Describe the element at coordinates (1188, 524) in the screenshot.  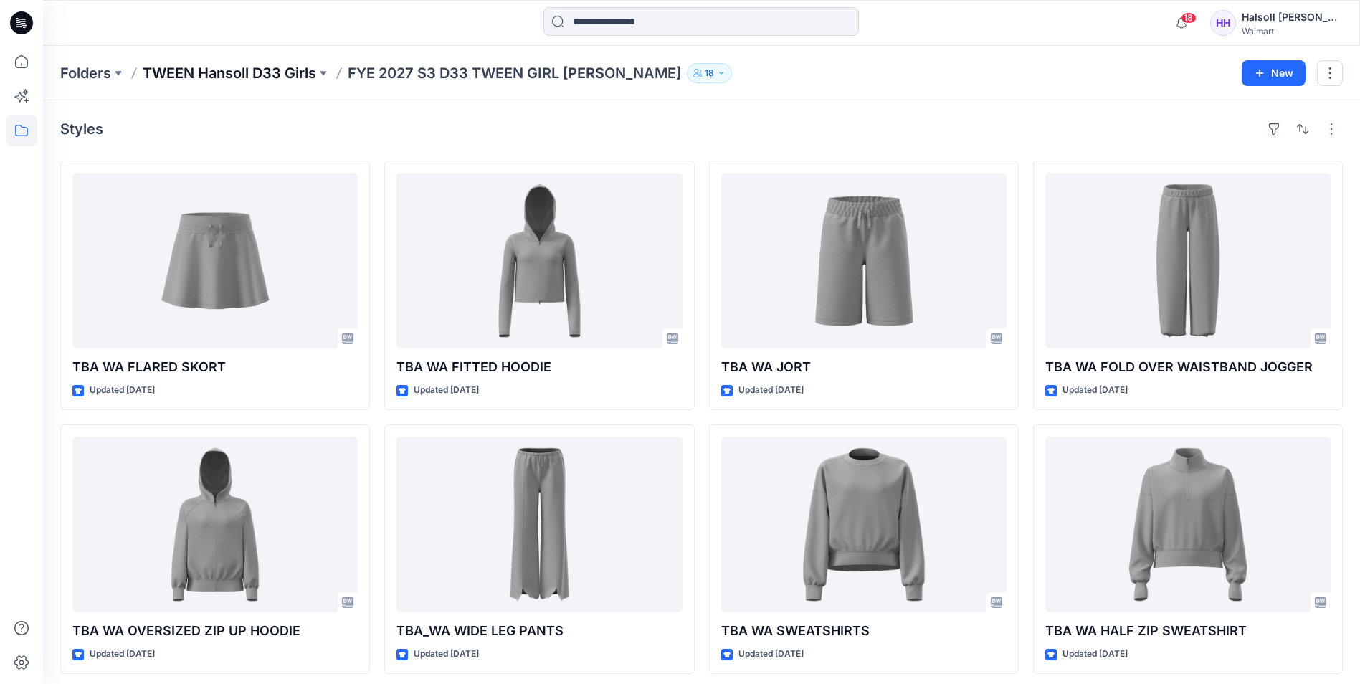
I see `a: TBA WA HALF ZIP SWEATSHIRT` at that location.